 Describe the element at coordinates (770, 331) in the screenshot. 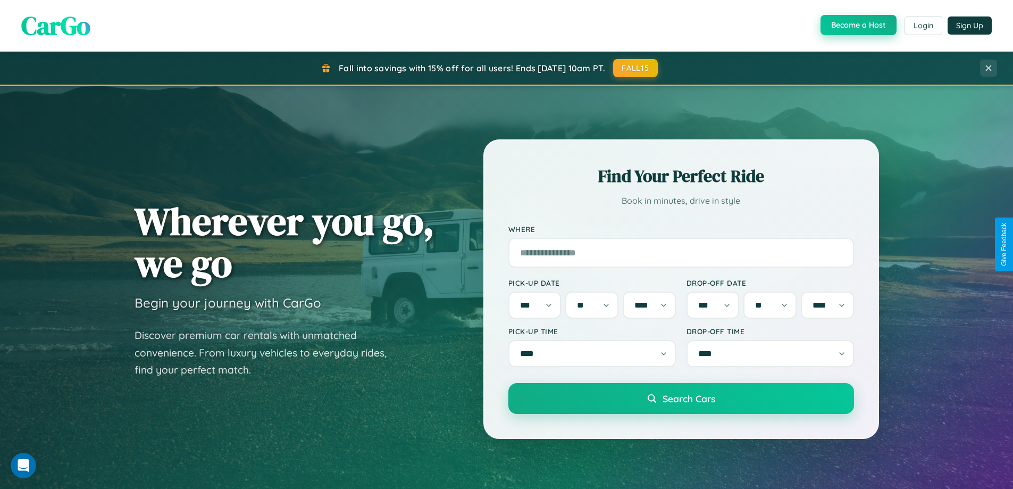

I see `label: Drop-off Time` at that location.